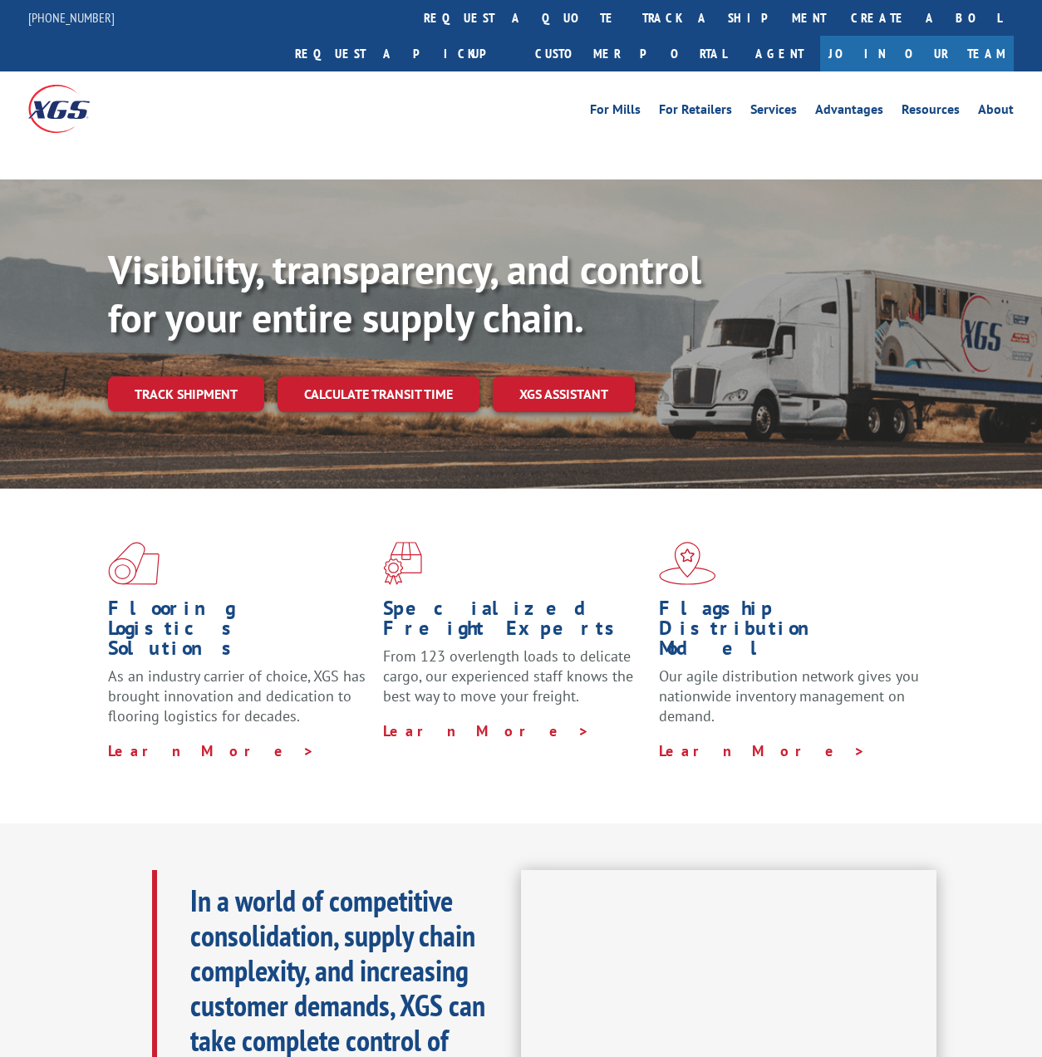 The image size is (1042, 1057). Describe the element at coordinates (774, 112) in the screenshot. I see `a: Services` at that location.